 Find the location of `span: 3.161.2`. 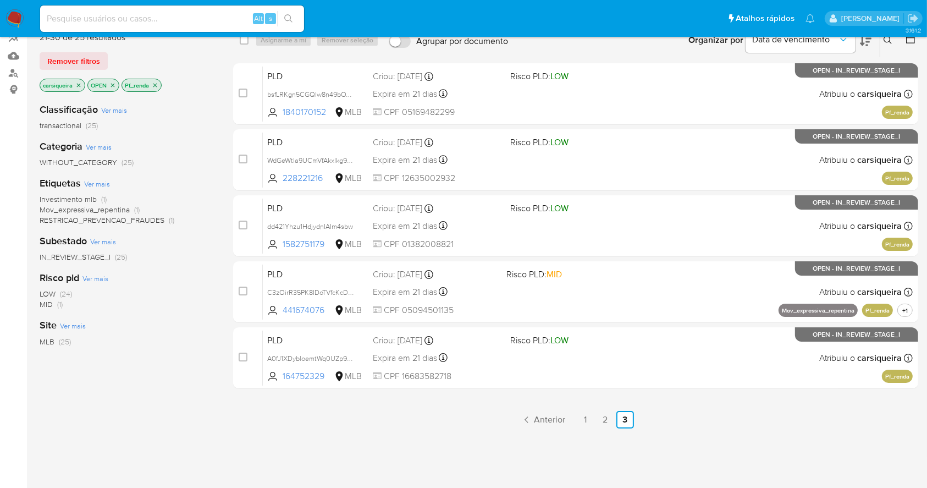

span: 3.161.2 is located at coordinates (913, 30).